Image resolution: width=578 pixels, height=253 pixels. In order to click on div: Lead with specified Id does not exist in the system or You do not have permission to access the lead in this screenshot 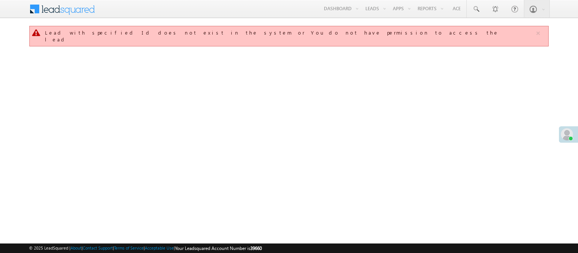, I will do `click(290, 36)`.